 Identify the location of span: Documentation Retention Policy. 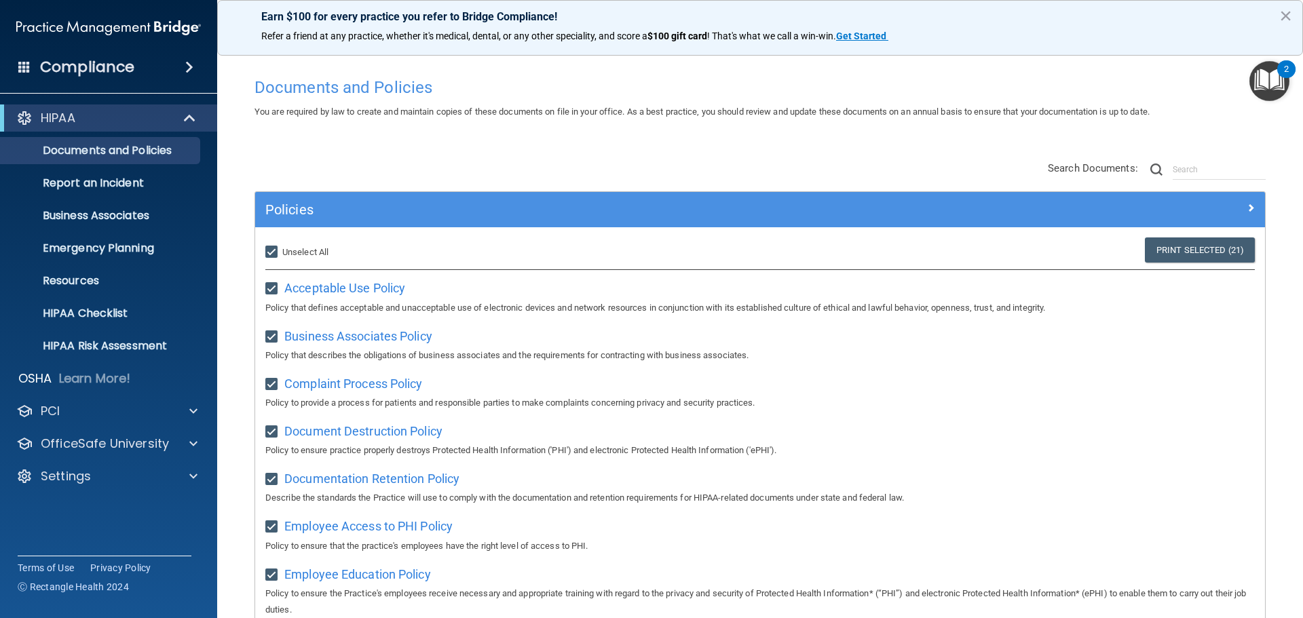
(372, 478).